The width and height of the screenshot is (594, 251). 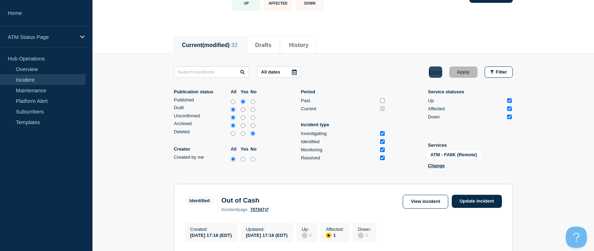 What do you see at coordinates (234, 209) in the screenshot?
I see `p: page` at bounding box center [234, 209].